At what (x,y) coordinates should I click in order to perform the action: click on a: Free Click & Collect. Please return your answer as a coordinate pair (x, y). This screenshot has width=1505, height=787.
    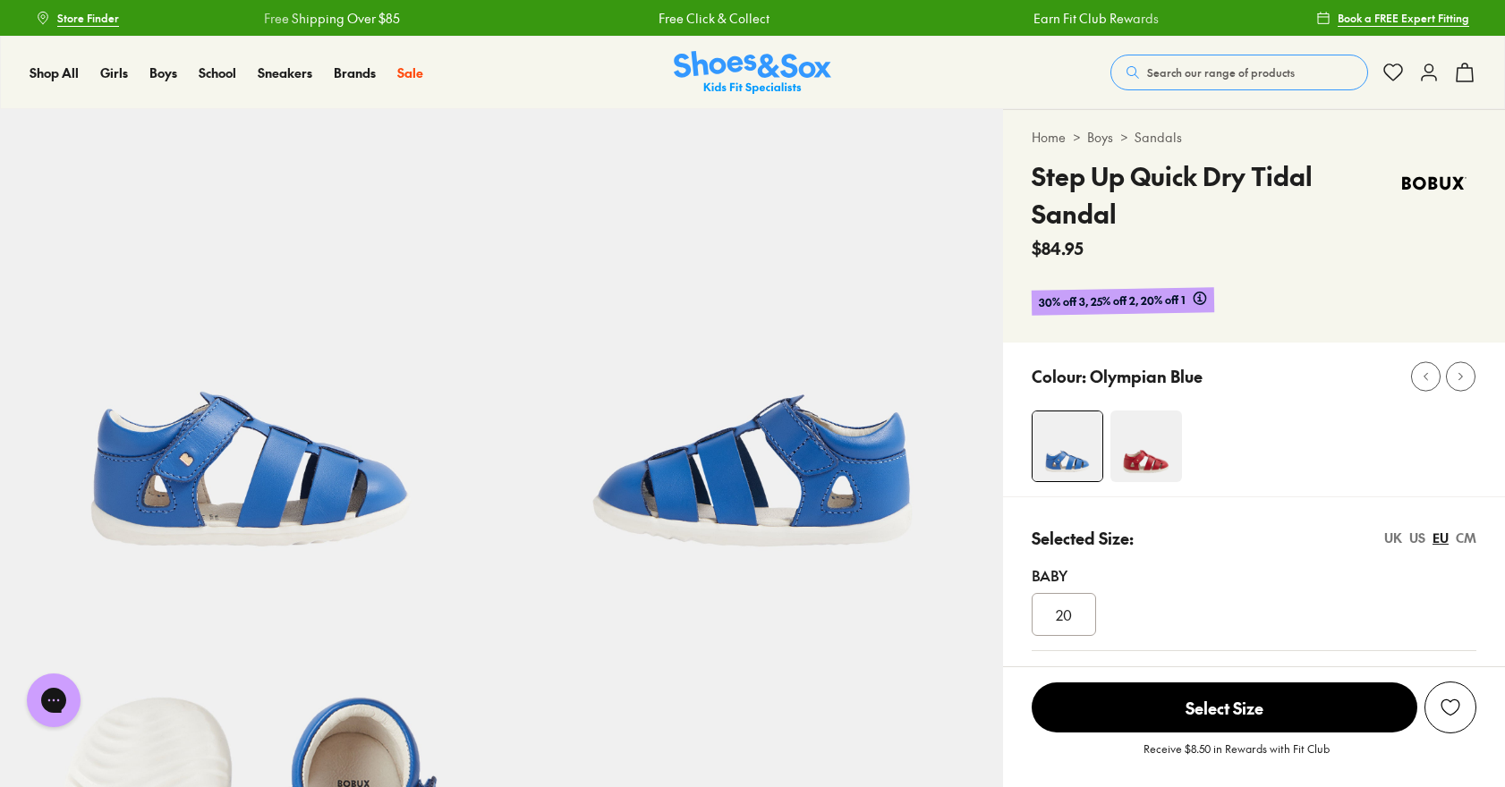
    Looking at the image, I should click on (361, 18).